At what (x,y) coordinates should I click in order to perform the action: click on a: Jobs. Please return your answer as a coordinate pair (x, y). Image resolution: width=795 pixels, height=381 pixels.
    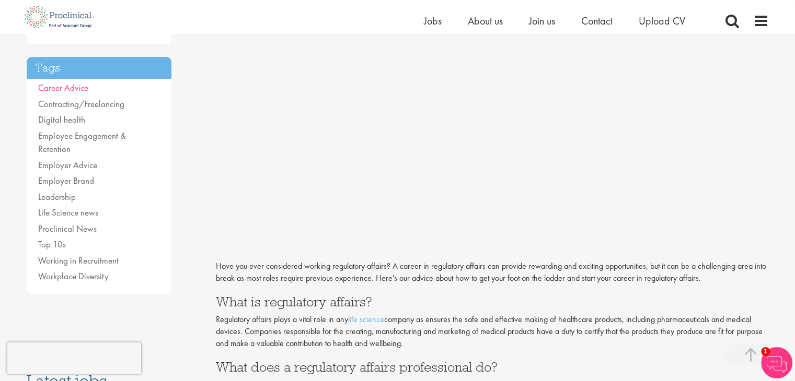
    Looking at the image, I should click on (433, 21).